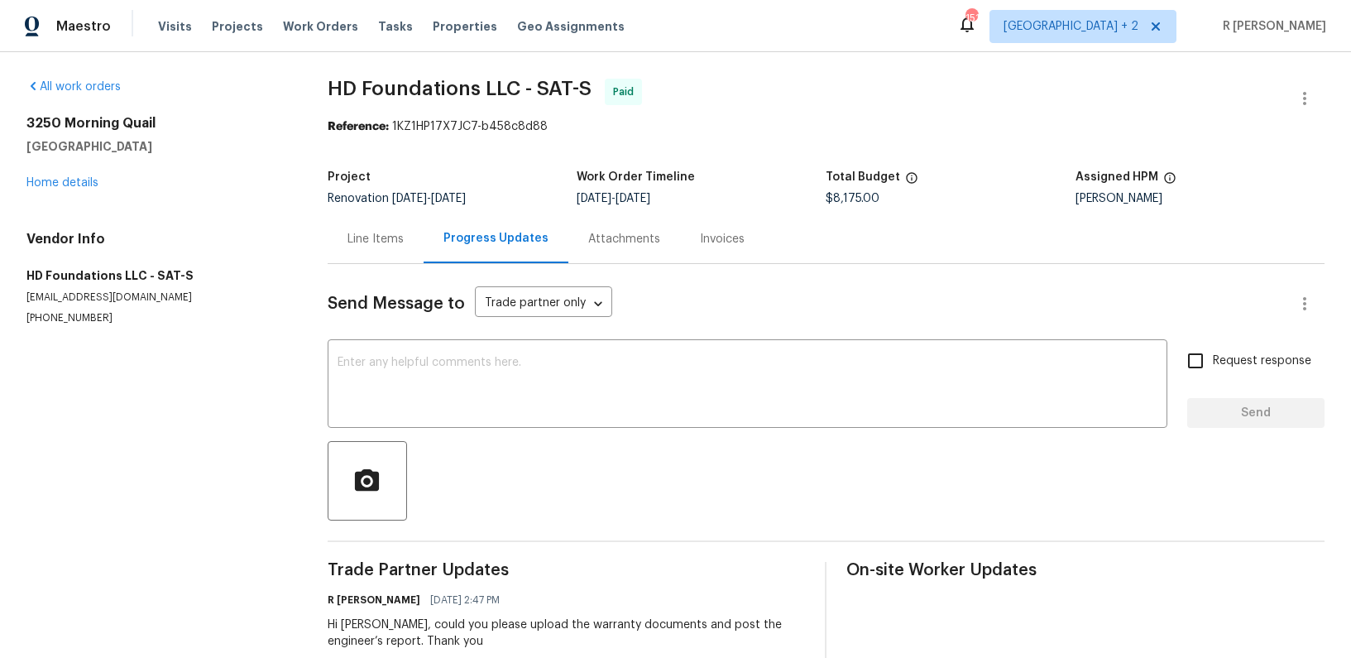  I want to click on div: Attachments, so click(624, 239).